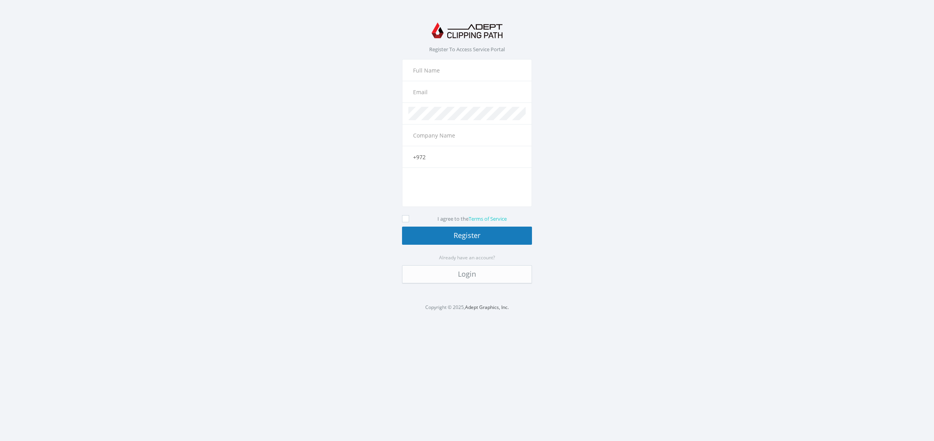 Image resolution: width=934 pixels, height=441 pixels. Describe the element at coordinates (467, 30) in the screenshot. I see `img: Adept Graphics` at that location.